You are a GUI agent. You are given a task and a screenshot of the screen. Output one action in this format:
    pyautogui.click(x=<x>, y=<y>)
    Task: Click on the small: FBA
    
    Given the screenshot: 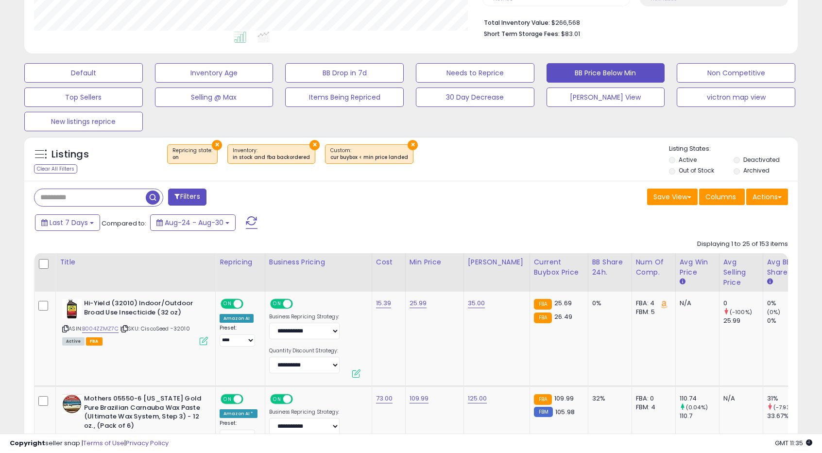 What is the action you would take?
    pyautogui.click(x=543, y=304)
    